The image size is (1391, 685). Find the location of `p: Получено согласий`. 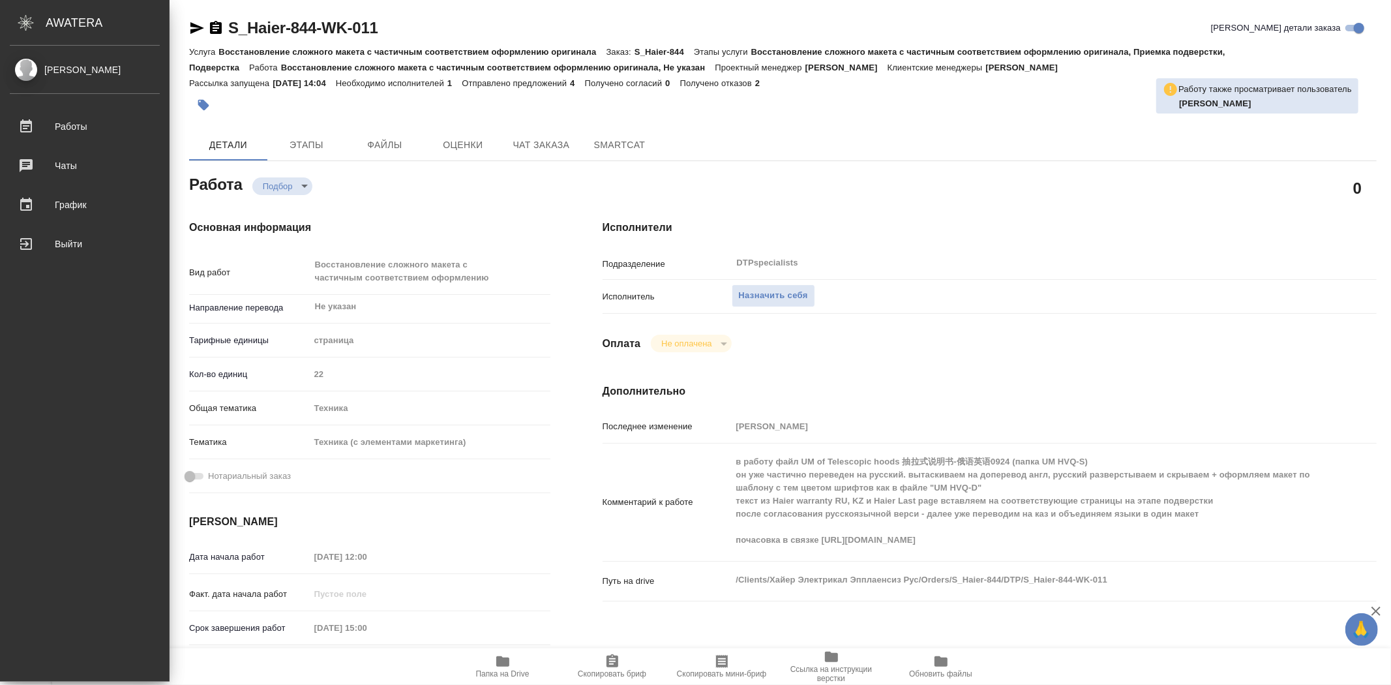

p: Получено согласий is located at coordinates (626, 83).